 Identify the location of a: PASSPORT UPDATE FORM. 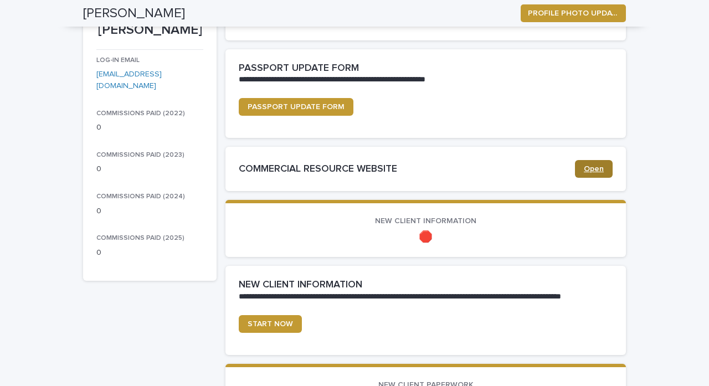
(296, 107).